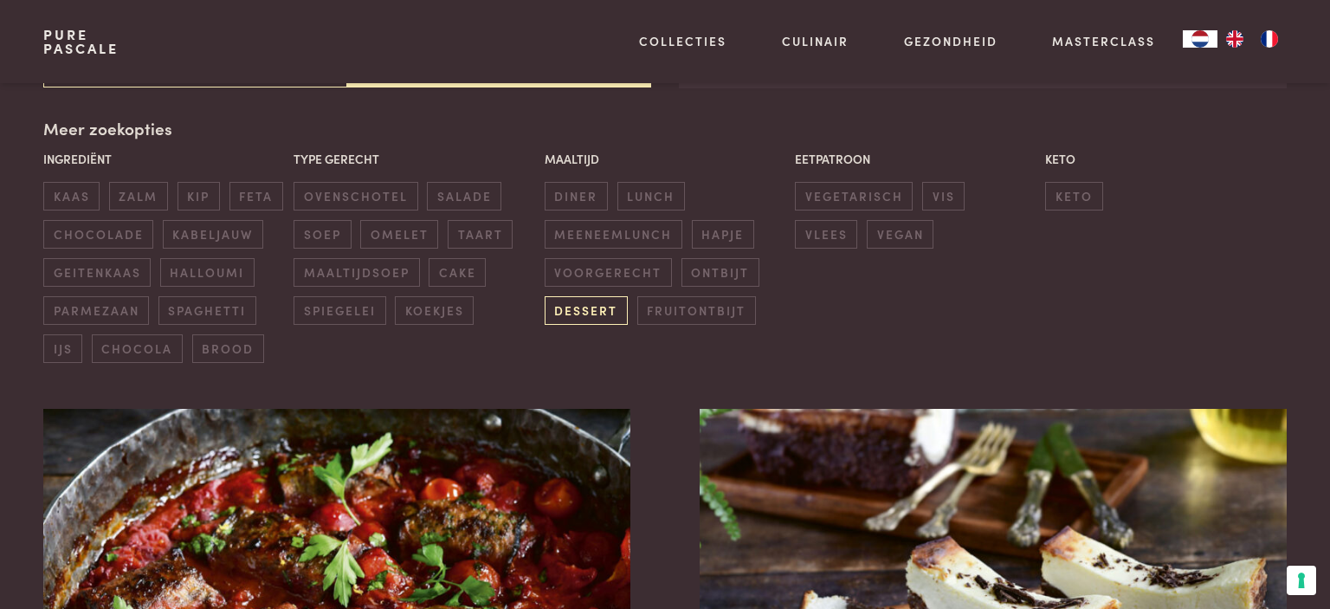 Image resolution: width=1330 pixels, height=609 pixels. Describe the element at coordinates (457, 272) in the screenshot. I see `span: cake` at that location.